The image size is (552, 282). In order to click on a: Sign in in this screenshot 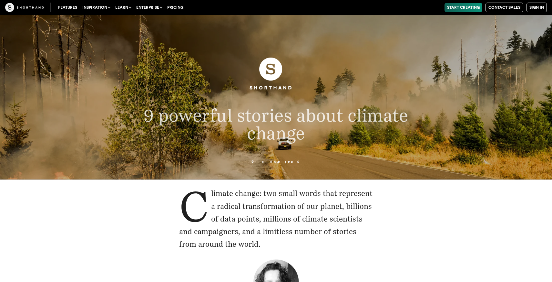, I will do `click(537, 7)`.